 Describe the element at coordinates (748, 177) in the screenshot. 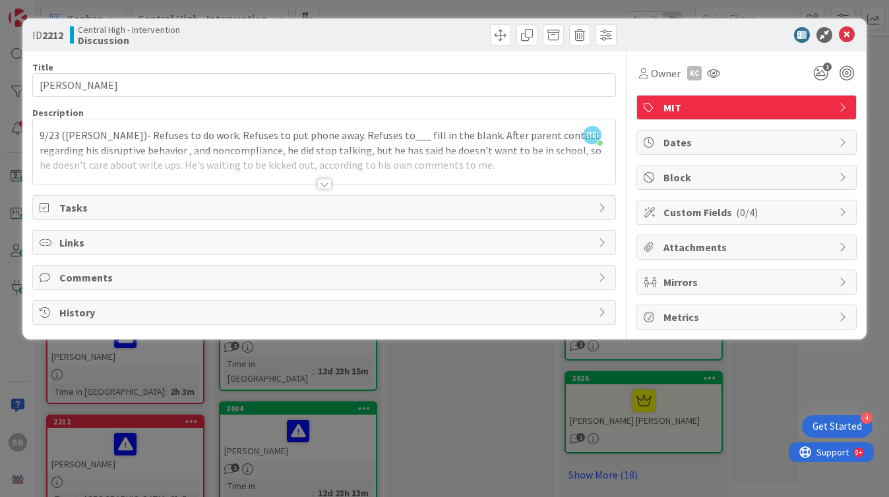

I see `span: Block` at that location.